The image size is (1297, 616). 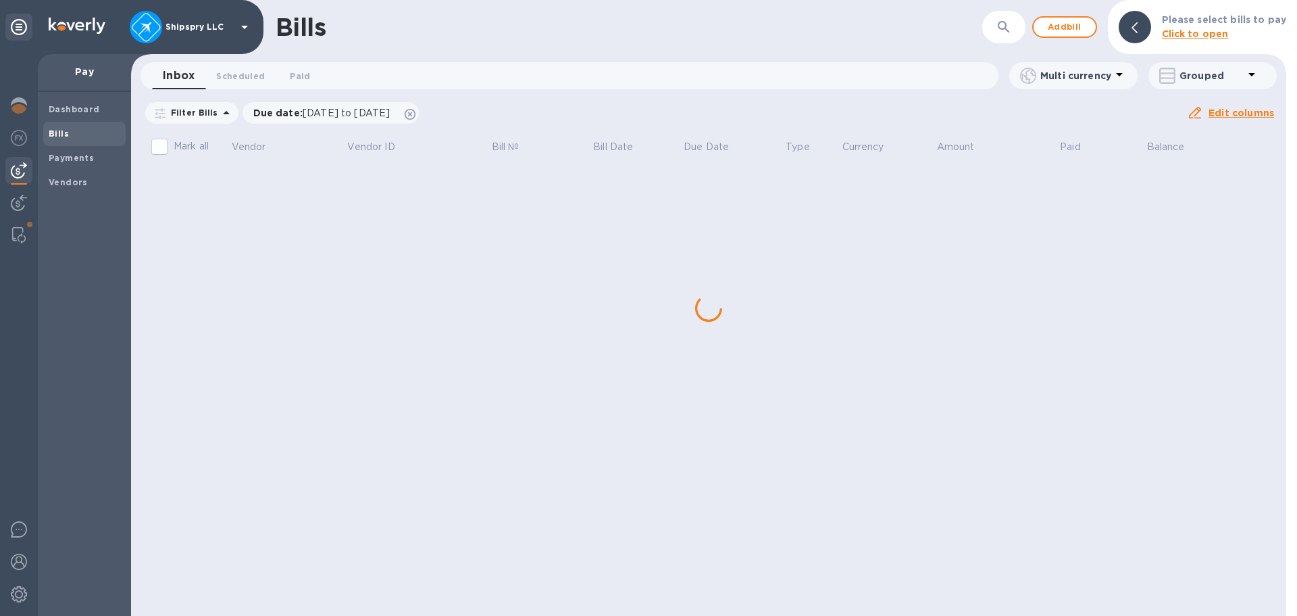 I want to click on div: Unpin categories, so click(x=19, y=27).